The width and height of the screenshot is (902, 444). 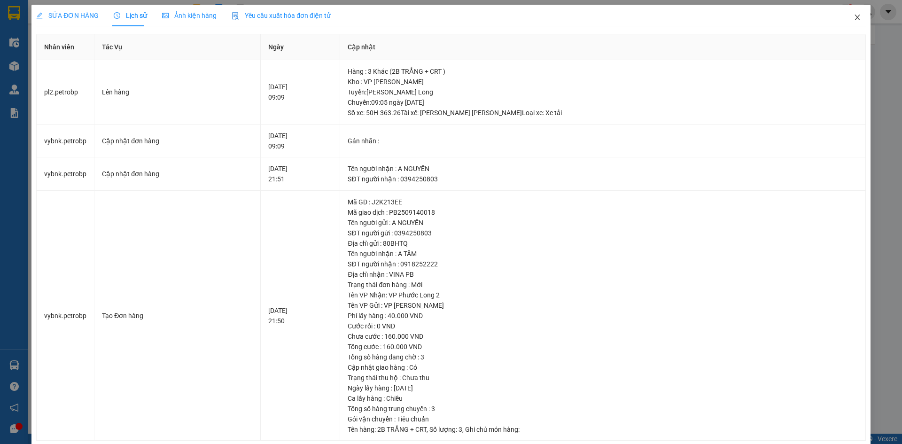 What do you see at coordinates (130, 16) in the screenshot?
I see `span: Lịch sử` at bounding box center [130, 16].